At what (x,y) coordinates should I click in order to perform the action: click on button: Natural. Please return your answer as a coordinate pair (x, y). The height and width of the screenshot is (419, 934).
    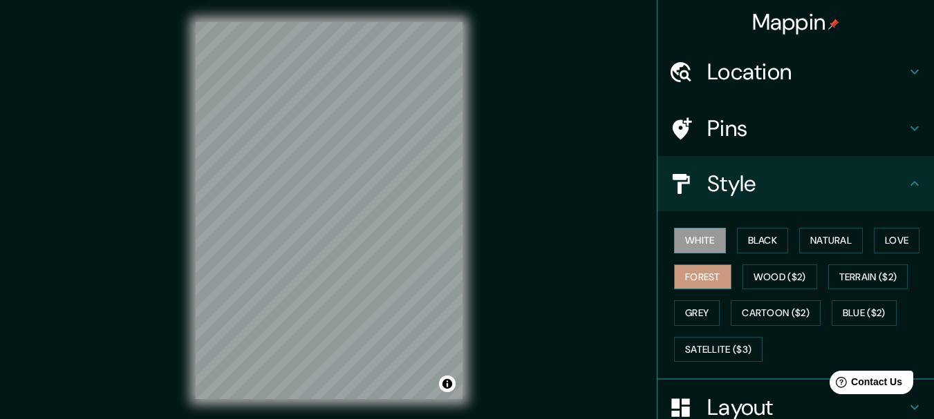
    Looking at the image, I should click on (831, 240).